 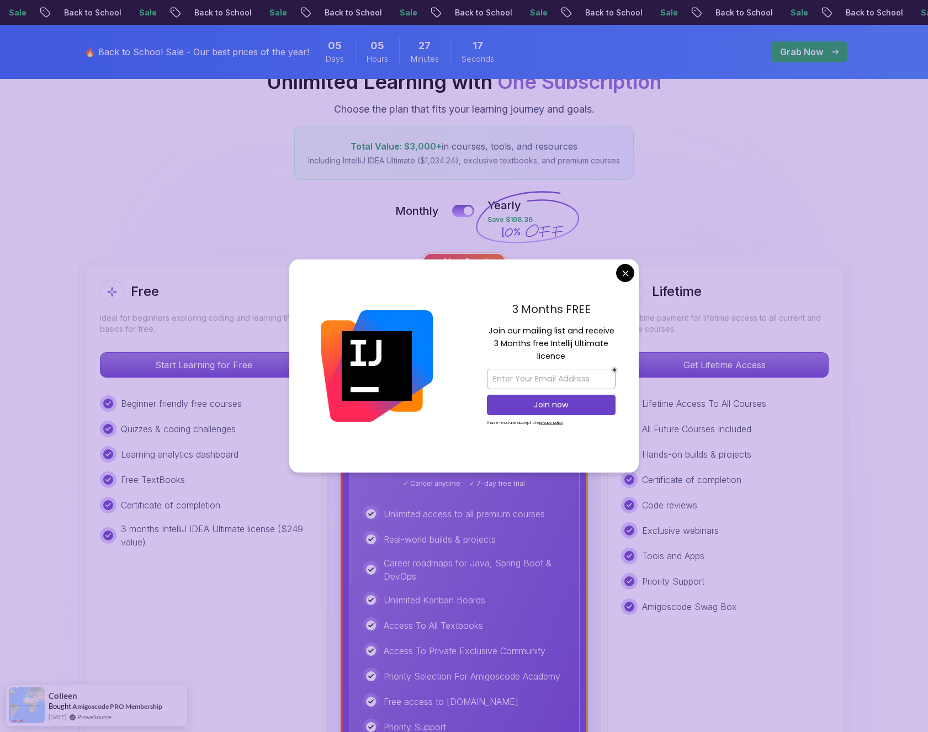 What do you see at coordinates (377, 59) in the screenshot?
I see `span: Hours` at bounding box center [377, 59].